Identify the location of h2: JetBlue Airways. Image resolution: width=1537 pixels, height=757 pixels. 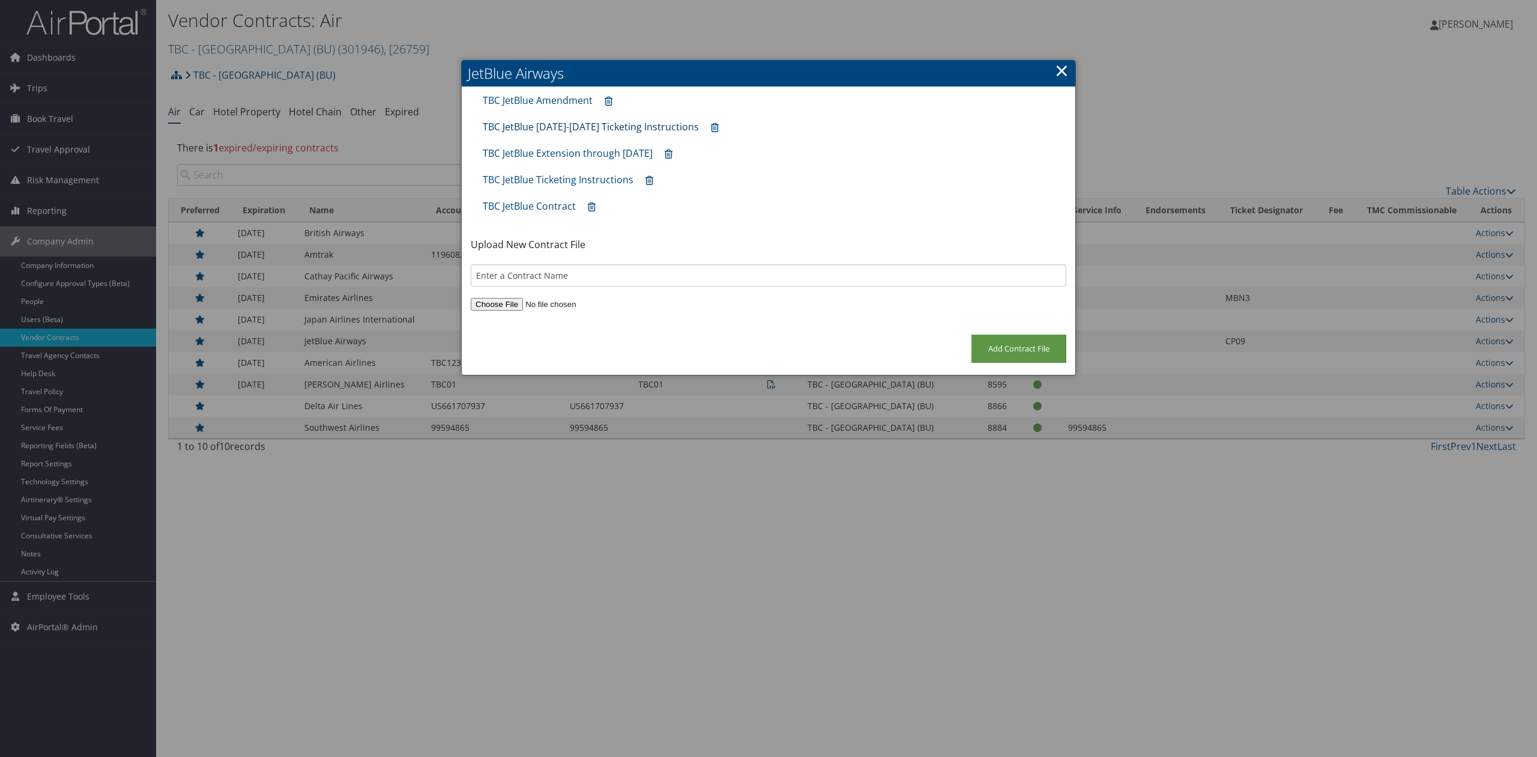
(769, 73).